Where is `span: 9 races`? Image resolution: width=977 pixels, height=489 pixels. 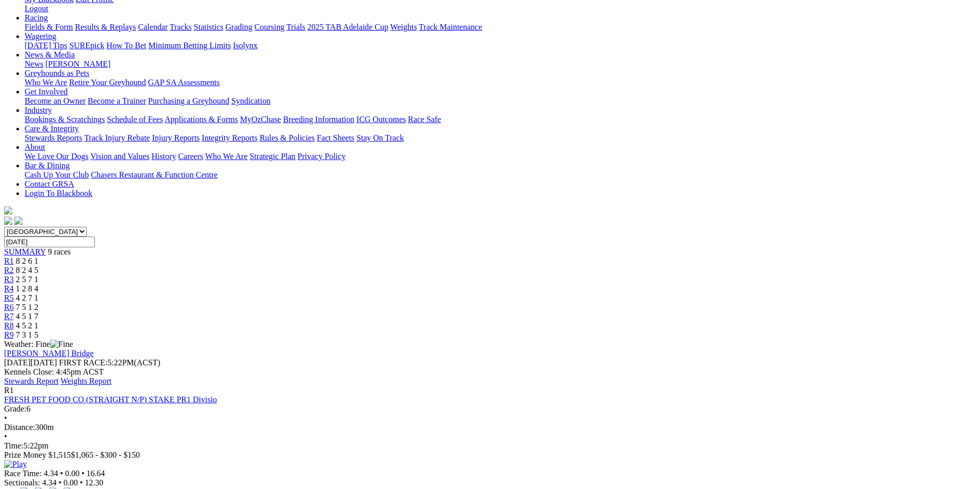
span: 9 races is located at coordinates (59, 251).